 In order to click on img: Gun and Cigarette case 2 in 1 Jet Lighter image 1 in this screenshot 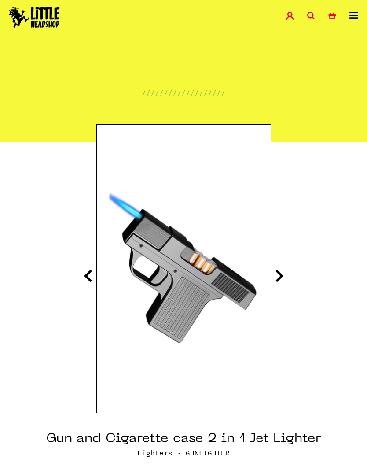, I will do `click(184, 269)`.